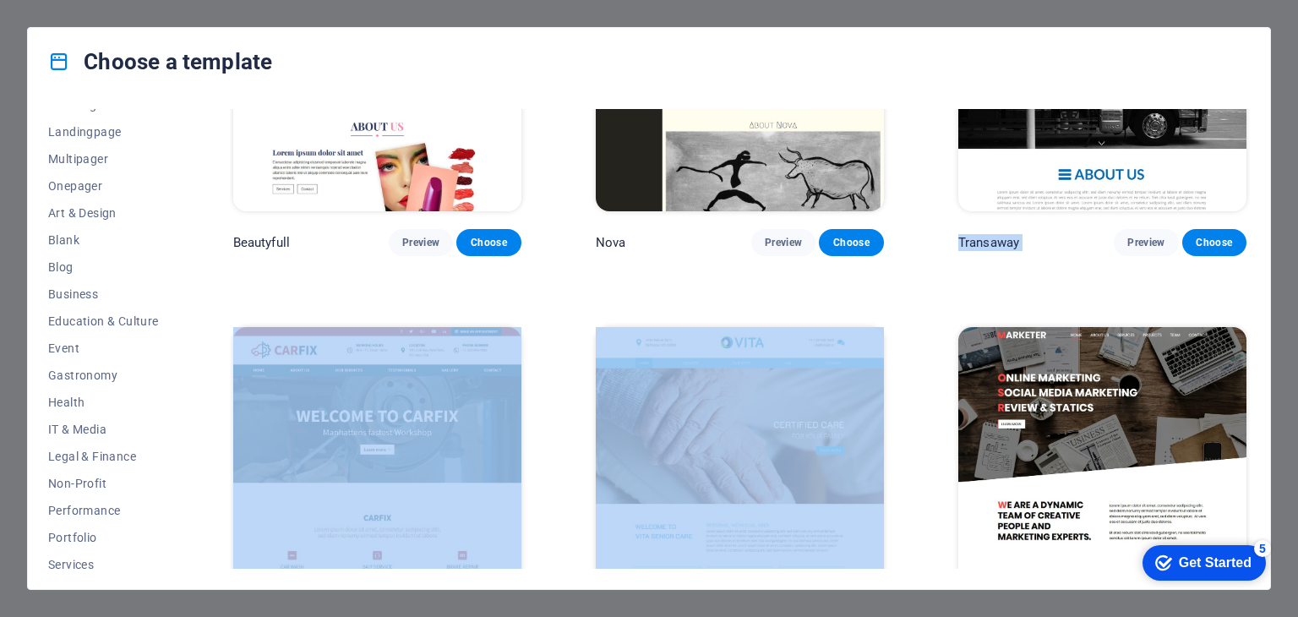 The height and width of the screenshot is (617, 1298). Describe the element at coordinates (103, 267) in the screenshot. I see `span: Blog` at that location.